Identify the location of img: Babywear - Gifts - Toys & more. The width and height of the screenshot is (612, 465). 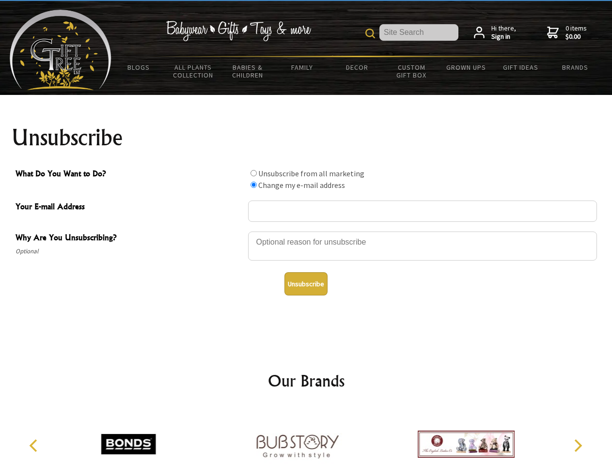
(238, 31).